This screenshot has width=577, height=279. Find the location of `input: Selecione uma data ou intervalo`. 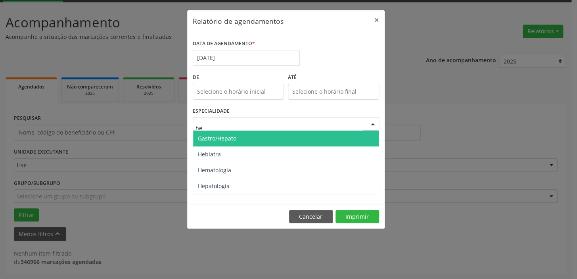

input: Selecione uma data ou intervalo is located at coordinates (246, 58).